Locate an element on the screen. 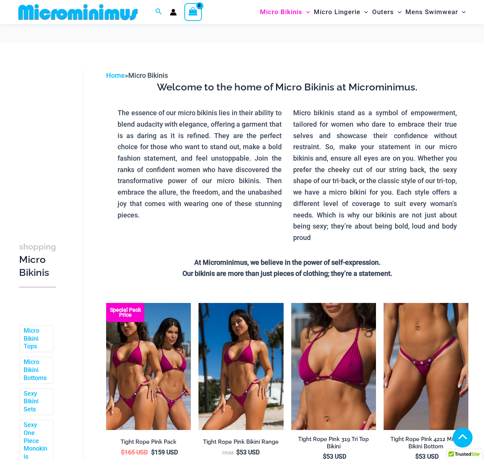 This screenshot has width=484, height=459. a: Tight Rope Pink Pack is located at coordinates (148, 443).